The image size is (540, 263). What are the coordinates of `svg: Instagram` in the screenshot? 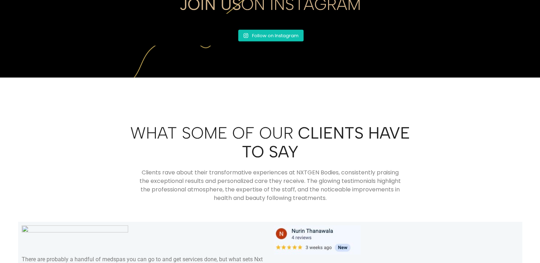 It's located at (246, 35).